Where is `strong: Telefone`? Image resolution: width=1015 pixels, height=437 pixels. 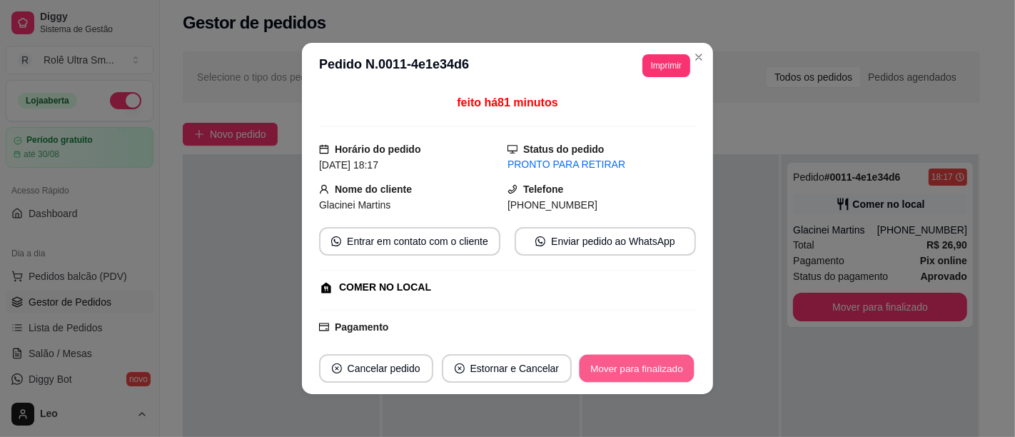 strong: Telefone is located at coordinates (543, 189).